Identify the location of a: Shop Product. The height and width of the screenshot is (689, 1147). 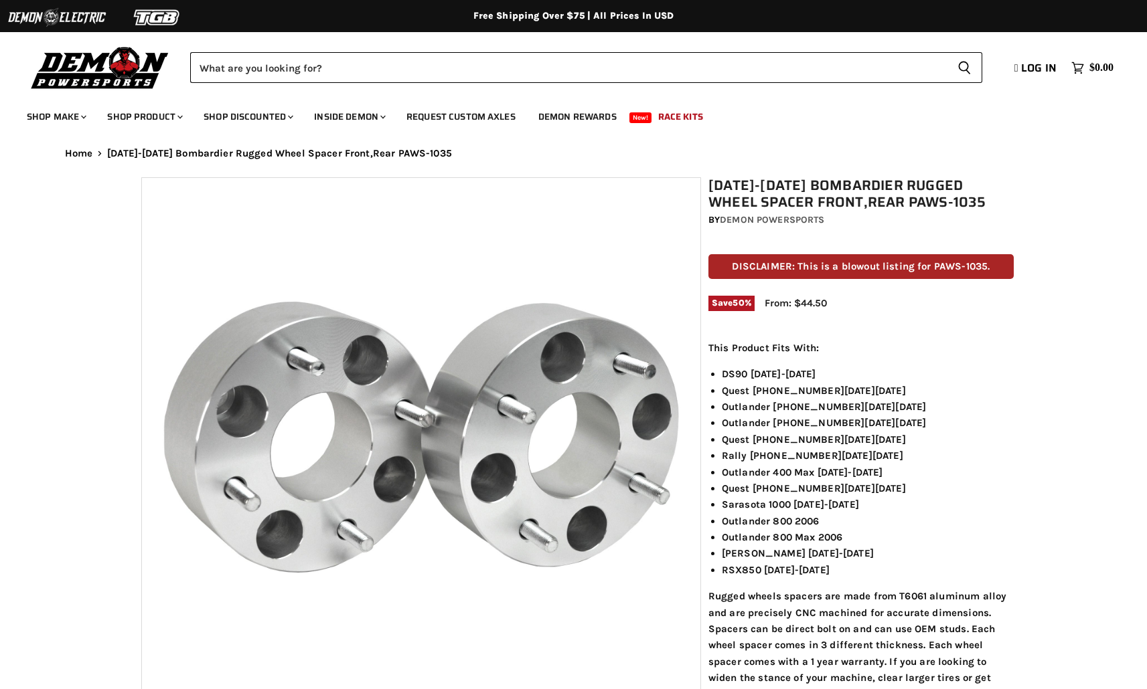
(144, 116).